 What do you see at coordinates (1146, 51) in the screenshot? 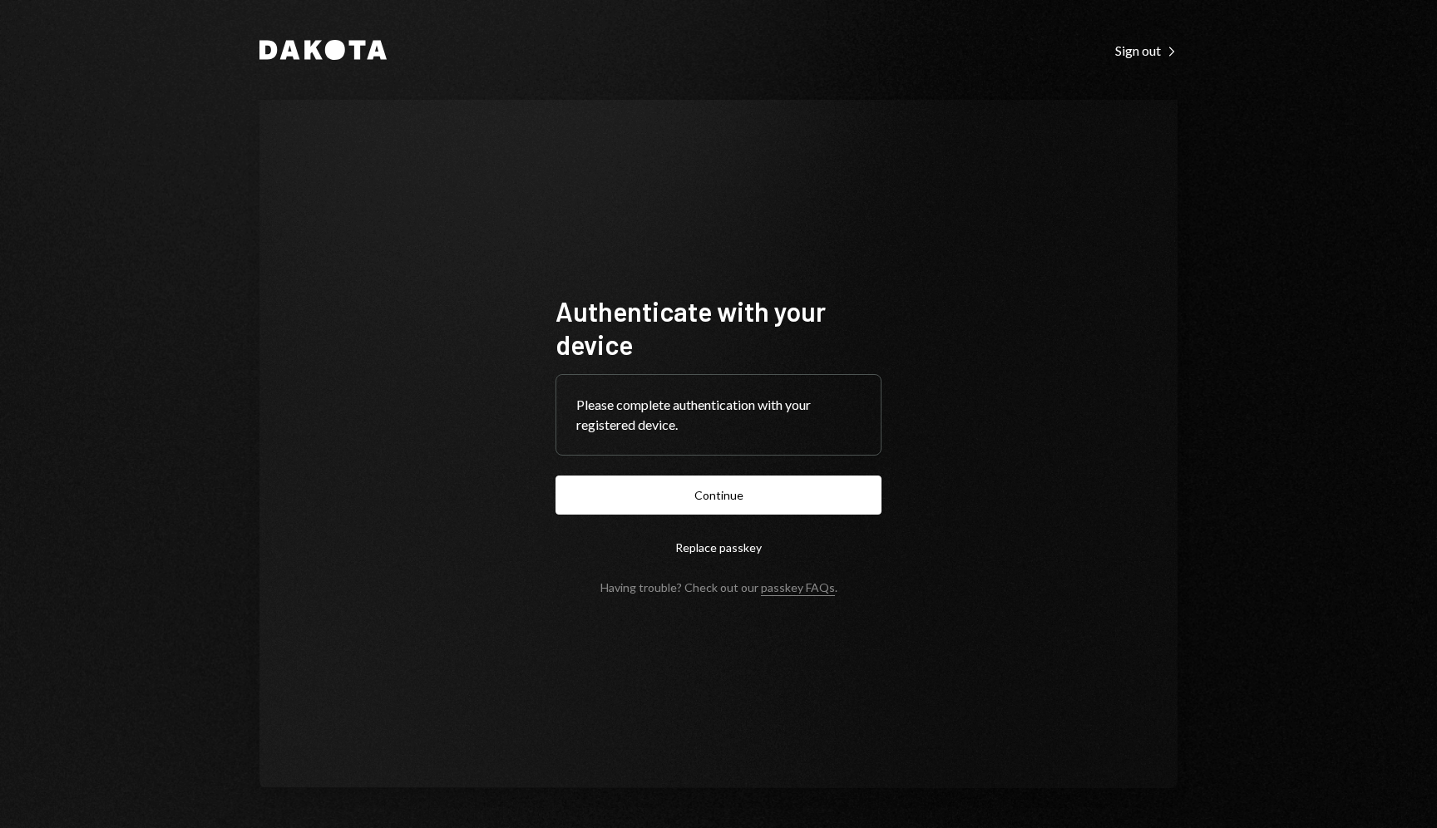
I see `div: Sign out` at bounding box center [1146, 51].